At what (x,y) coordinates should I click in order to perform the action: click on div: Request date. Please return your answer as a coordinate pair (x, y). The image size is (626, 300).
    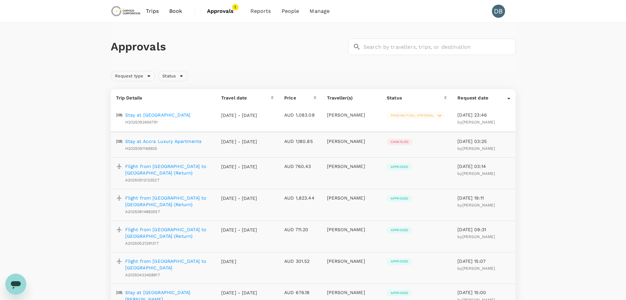
    Looking at the image, I should click on (482, 98).